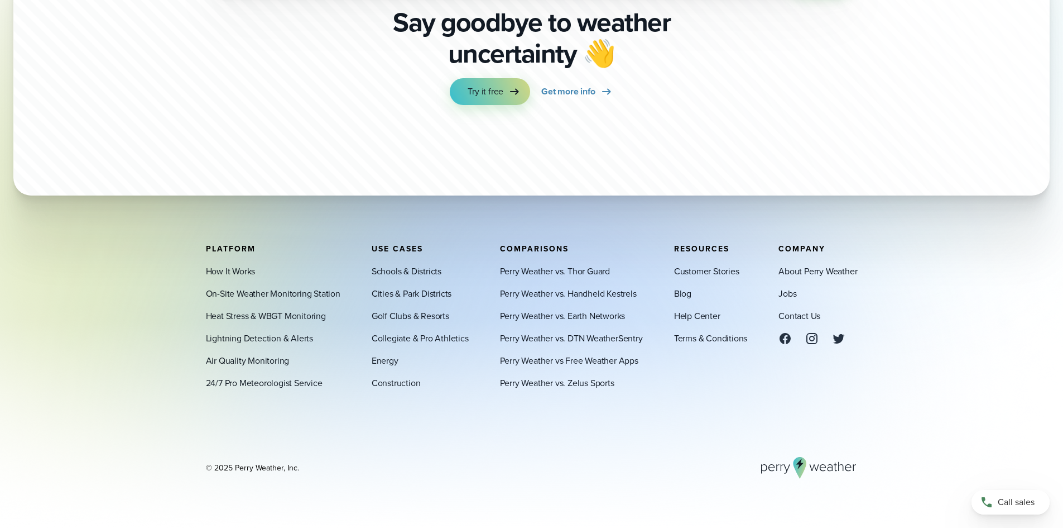 The image size is (1063, 528). What do you see at coordinates (266, 315) in the screenshot?
I see `a: Heat Stress & WBGT Monitoring` at bounding box center [266, 315].